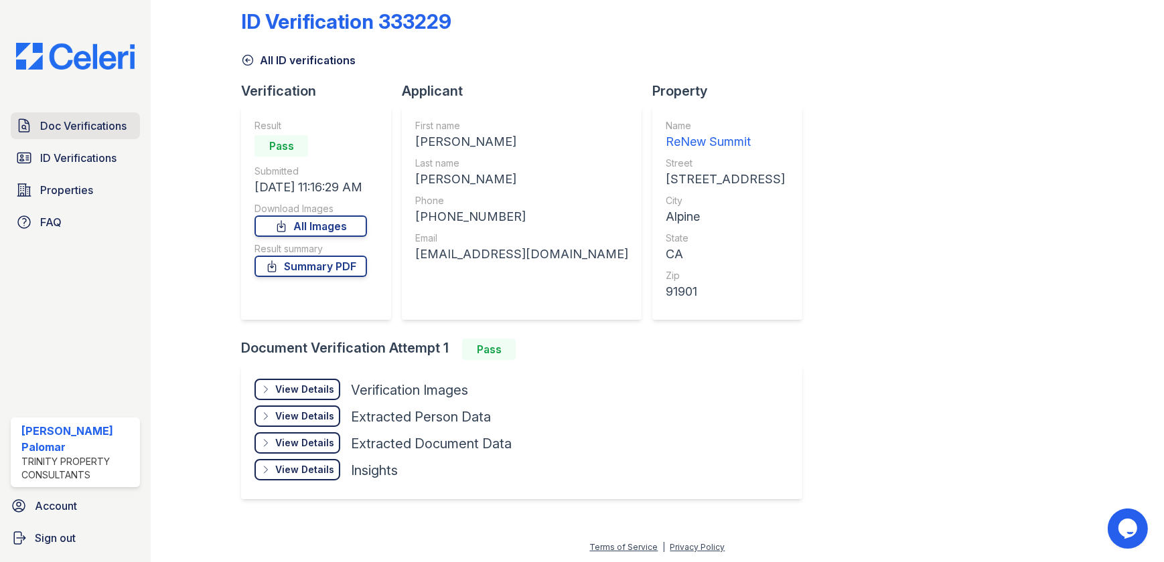 The image size is (1164, 562). What do you see at coordinates (725, 163) in the screenshot?
I see `div: Street` at bounding box center [725, 163].